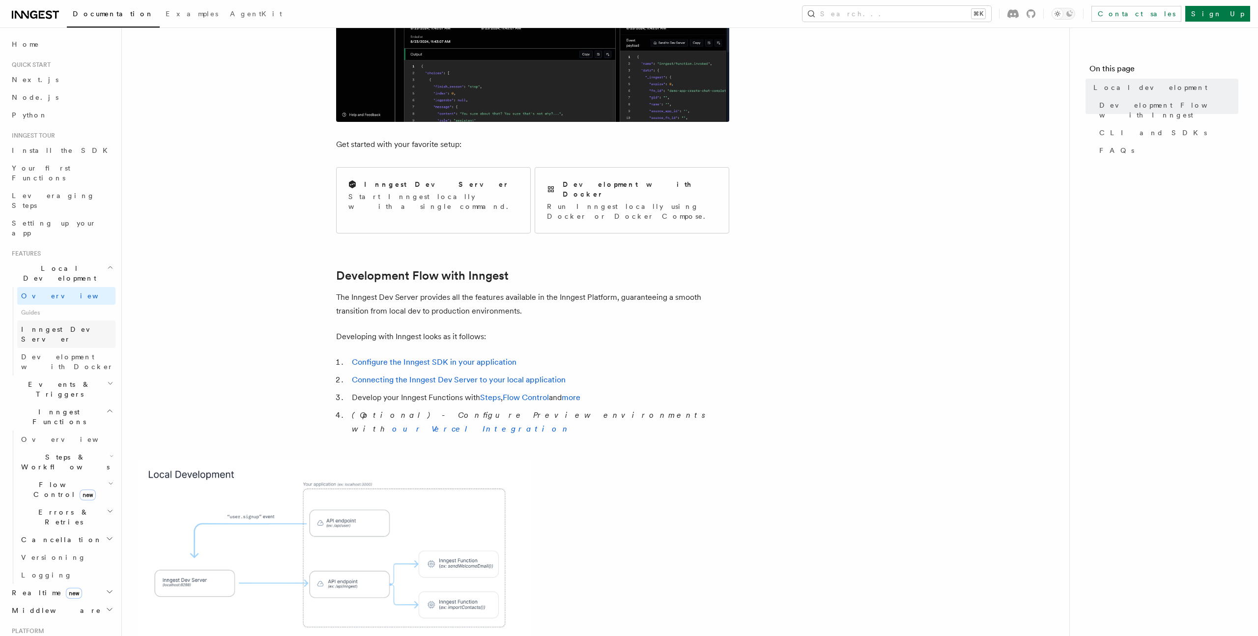 Image resolution: width=1258 pixels, height=636 pixels. Describe the element at coordinates (61, 417) in the screenshot. I see `button: Inngest Functions` at that location.